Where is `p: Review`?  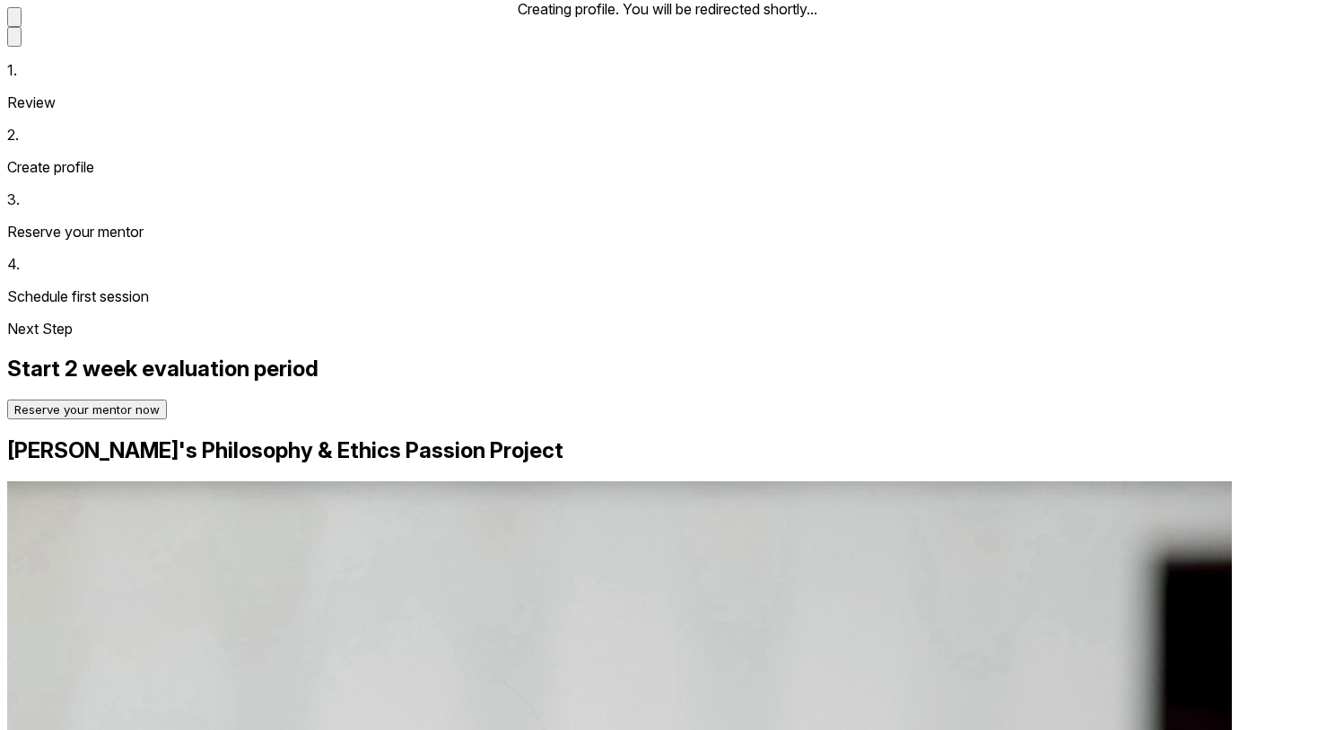
p: Review is located at coordinates (668, 102).